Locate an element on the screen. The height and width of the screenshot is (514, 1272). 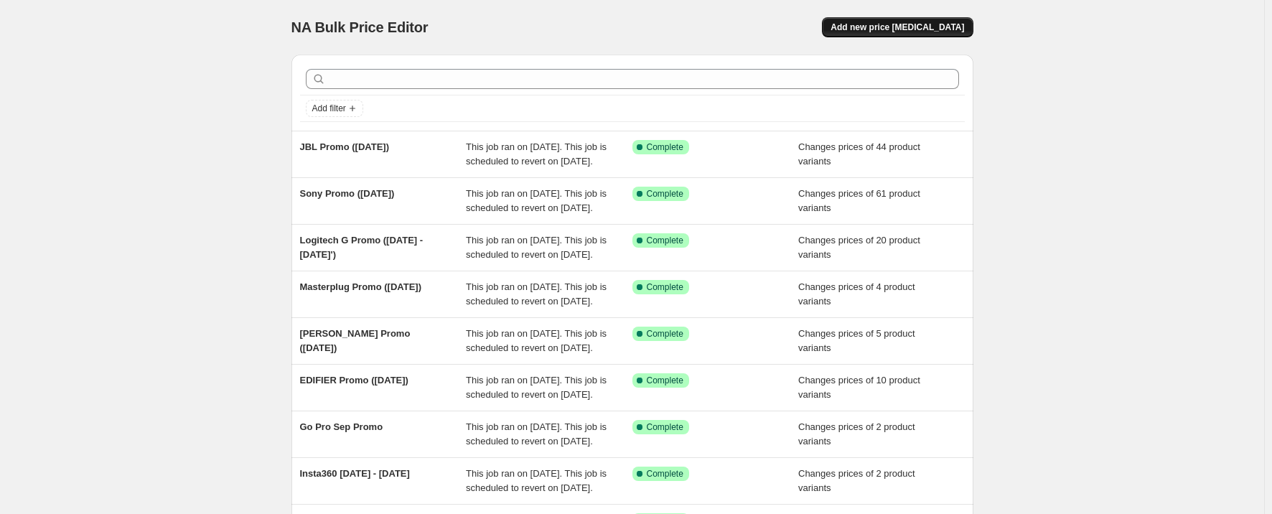
span: Changes prices of 61 product variants is located at coordinates (859, 200).